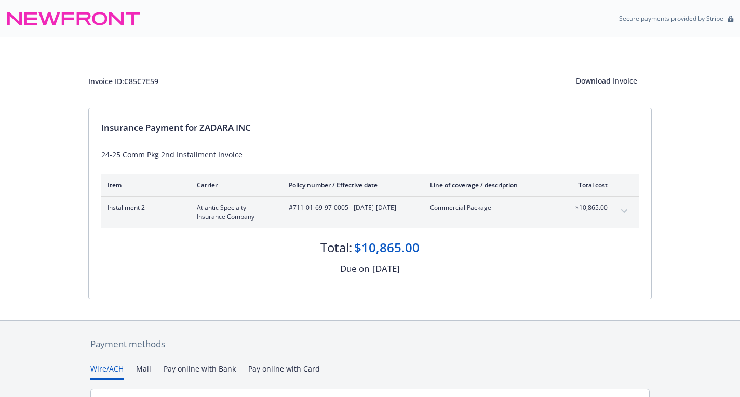 This screenshot has width=740, height=397. Describe the element at coordinates (370, 154) in the screenshot. I see `div: 24-25 Comm Pkg 2nd Installment Invoice` at that location.